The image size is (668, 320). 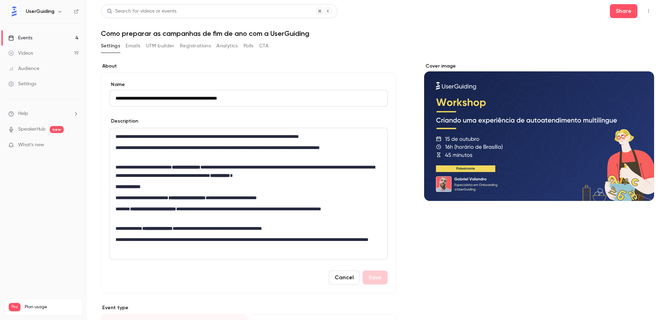 I want to click on span: What's new, so click(x=31, y=145).